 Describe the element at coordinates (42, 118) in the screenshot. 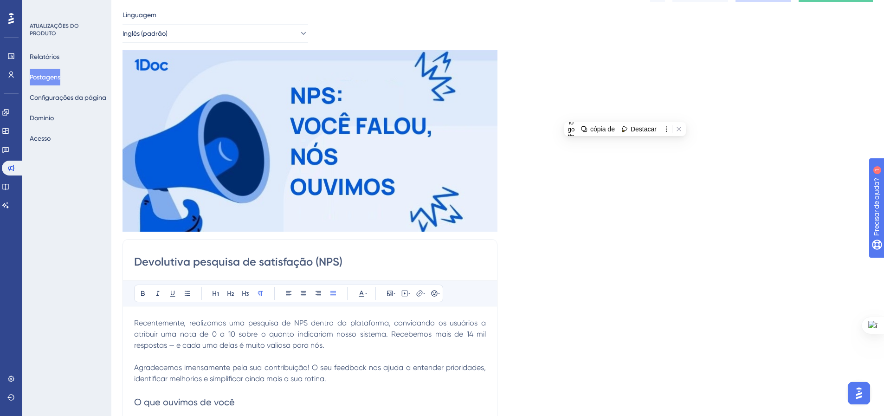

I see `button: Domínio` at that location.